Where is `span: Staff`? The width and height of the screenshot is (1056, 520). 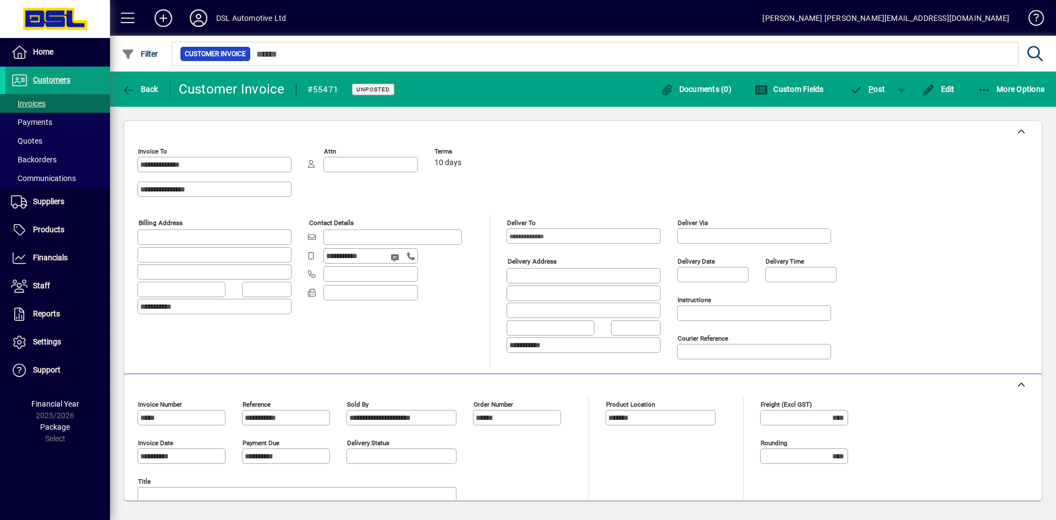
span: Staff is located at coordinates (41, 285).